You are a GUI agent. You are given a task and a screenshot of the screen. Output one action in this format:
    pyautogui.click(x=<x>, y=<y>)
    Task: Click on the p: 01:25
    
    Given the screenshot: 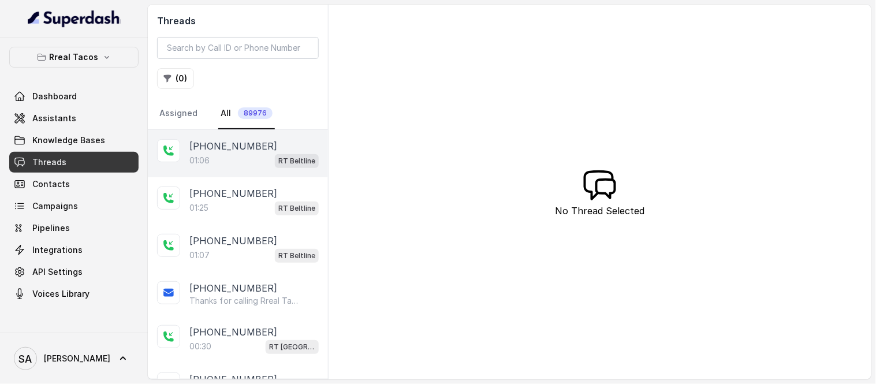 What is the action you would take?
    pyautogui.click(x=199, y=208)
    